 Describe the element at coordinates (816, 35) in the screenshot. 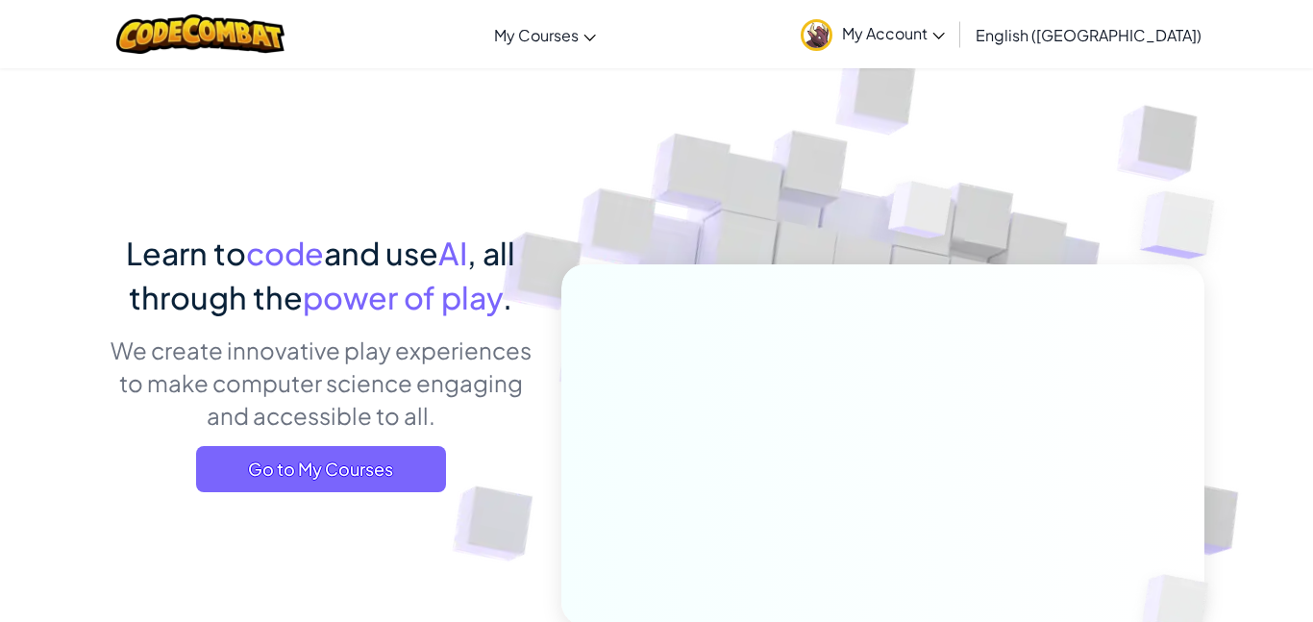

I see `img: avatar` at that location.